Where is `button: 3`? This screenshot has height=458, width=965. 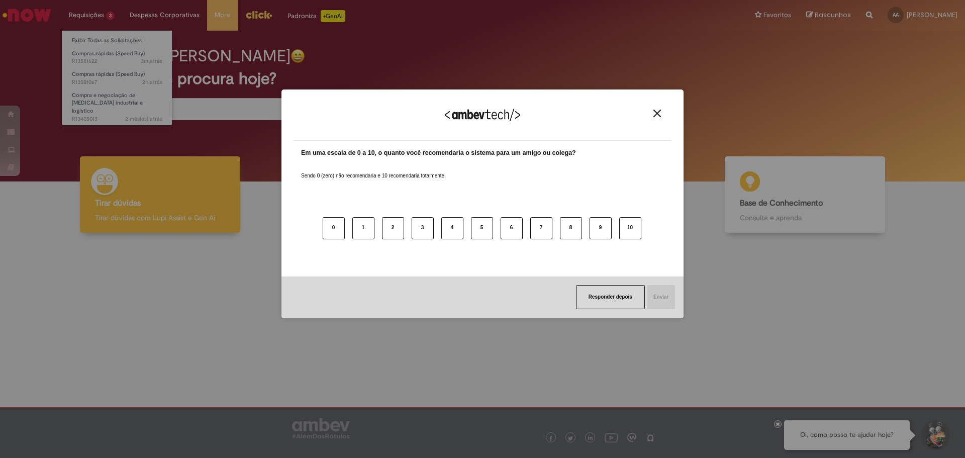
button: 3 is located at coordinates (423, 228).